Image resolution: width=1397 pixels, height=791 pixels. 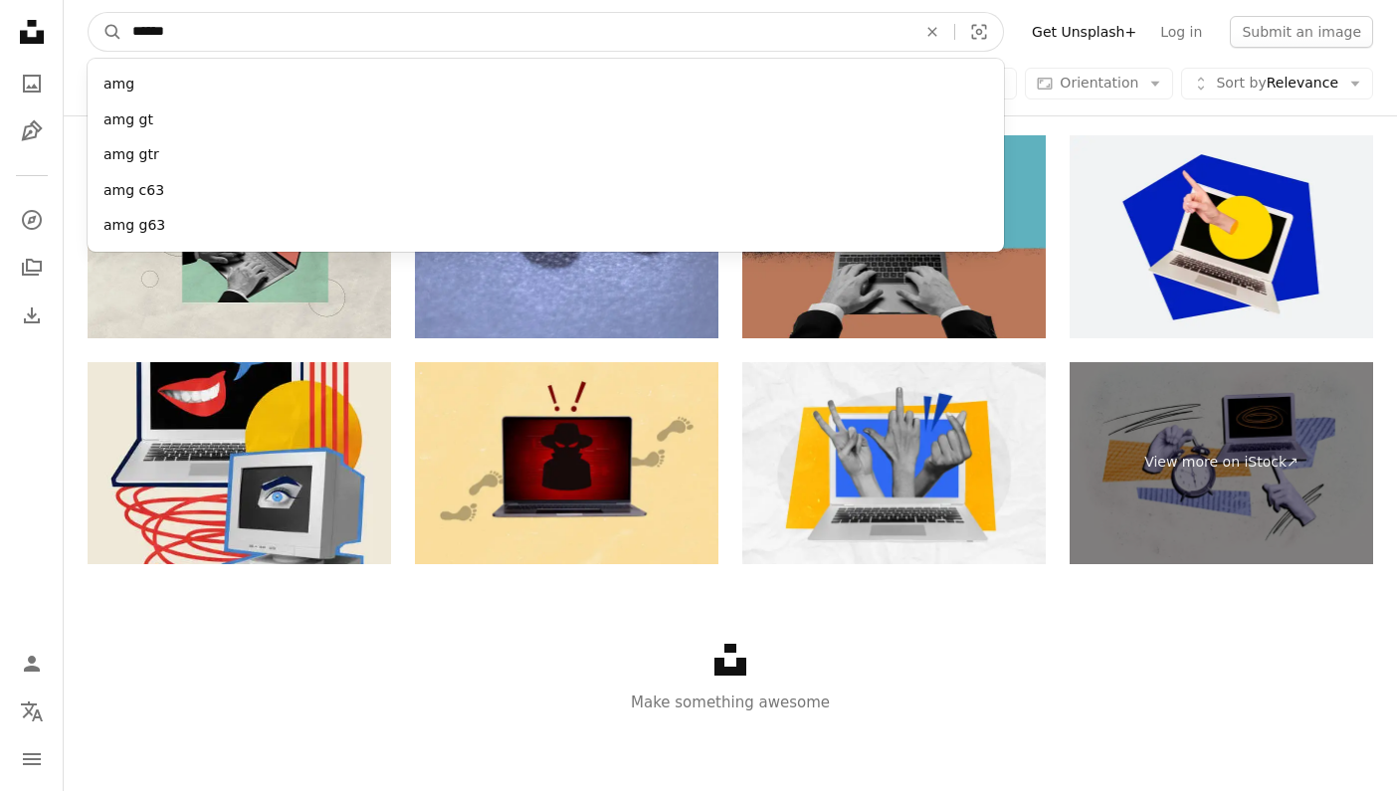 I want to click on a: Explore, so click(x=32, y=220).